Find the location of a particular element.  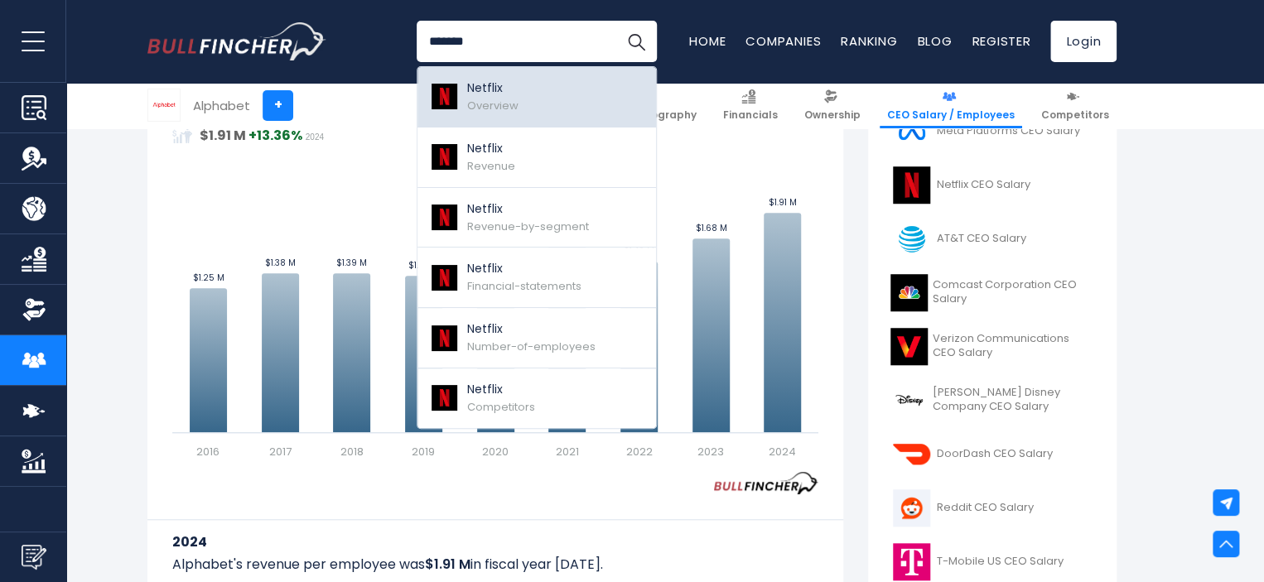

div: Alphabet is located at coordinates (221, 105).